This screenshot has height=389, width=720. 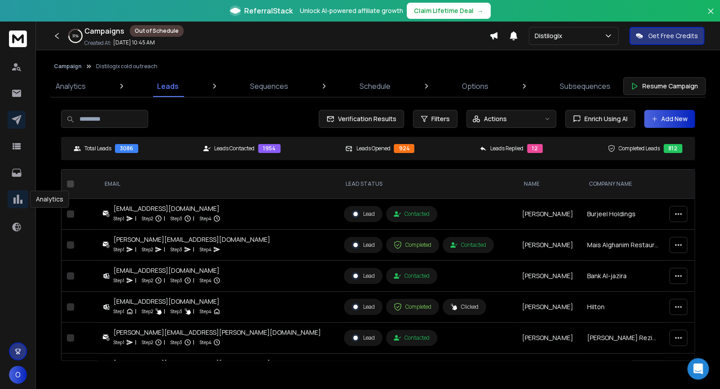 I want to click on span: Verification Results, so click(x=365, y=119).